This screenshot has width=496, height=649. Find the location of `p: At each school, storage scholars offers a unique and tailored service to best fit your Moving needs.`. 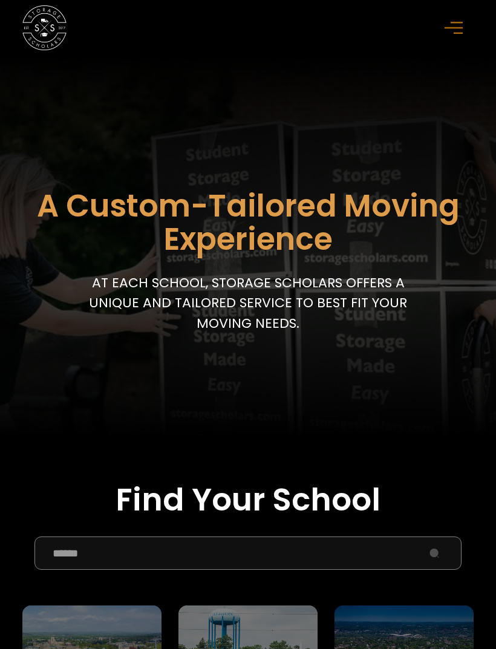

p: At each school, storage scholars offers a unique and tailored service to best fit your Moving needs. is located at coordinates (247, 302).